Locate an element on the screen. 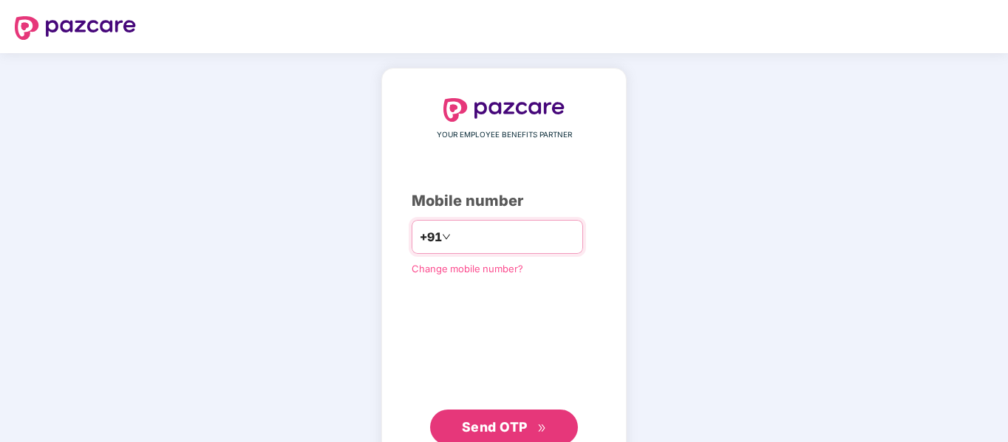 The height and width of the screenshot is (442, 1008). span: YOUR EMPLOYEE BENEFITS PARTNER is located at coordinates (504, 135).